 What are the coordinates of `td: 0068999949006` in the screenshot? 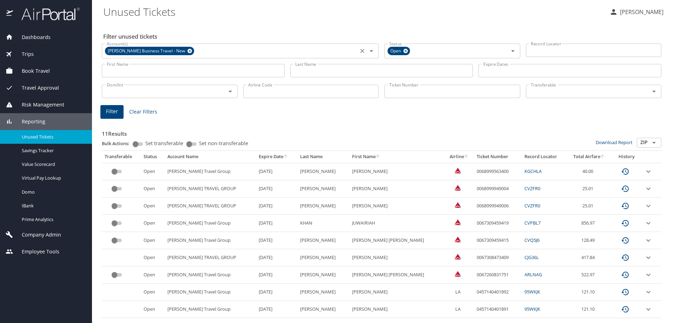 It's located at (498, 206).